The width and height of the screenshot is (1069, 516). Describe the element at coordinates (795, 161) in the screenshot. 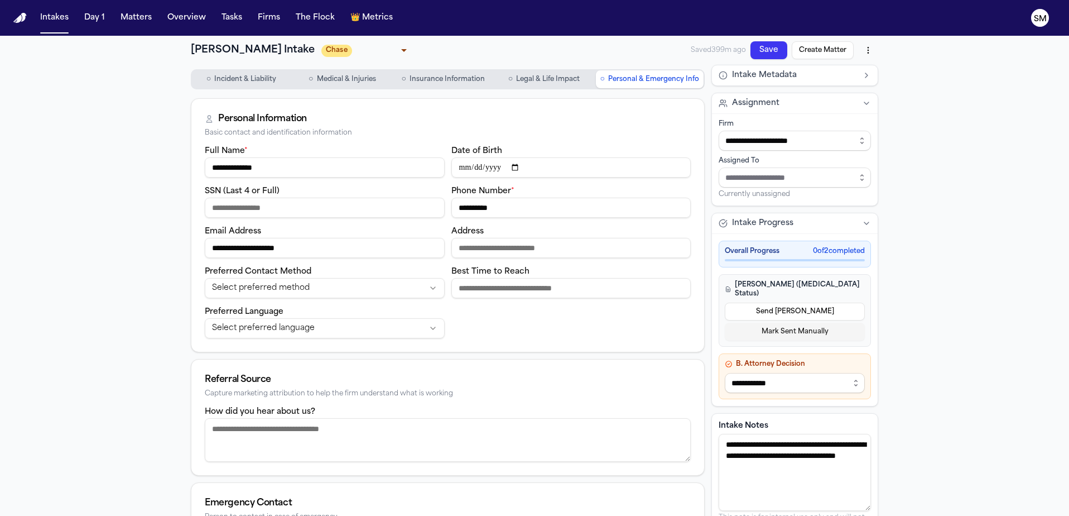

I see `div: Assigned To` at that location.